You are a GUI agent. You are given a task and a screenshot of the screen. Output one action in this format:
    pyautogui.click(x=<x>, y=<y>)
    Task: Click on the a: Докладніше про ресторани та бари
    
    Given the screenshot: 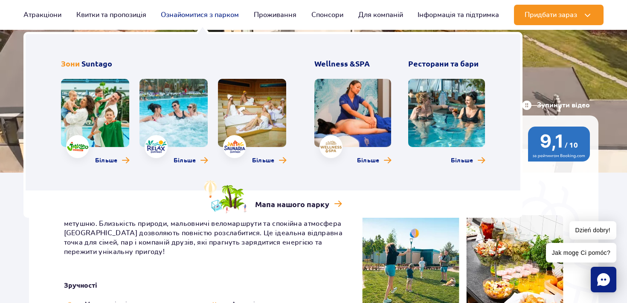 What is the action you would take?
    pyautogui.click(x=468, y=161)
    